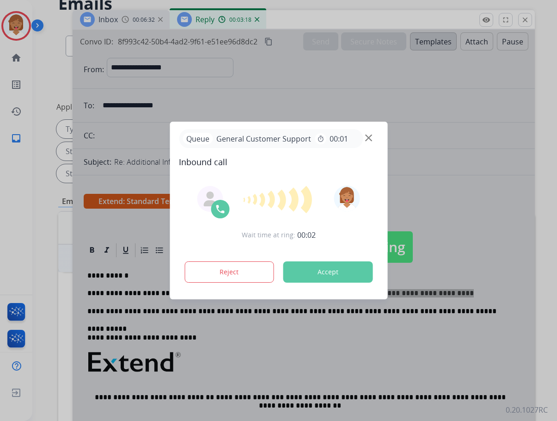  What do you see at coordinates (220, 209) in the screenshot?
I see `img: call-icon` at bounding box center [220, 209].